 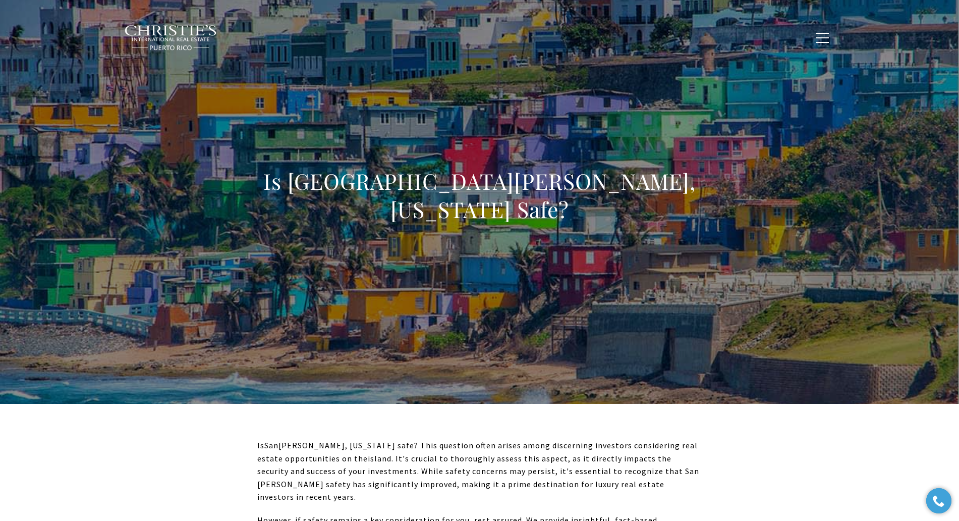 What do you see at coordinates (379, 458) in the screenshot?
I see `span: island` at bounding box center [379, 458].